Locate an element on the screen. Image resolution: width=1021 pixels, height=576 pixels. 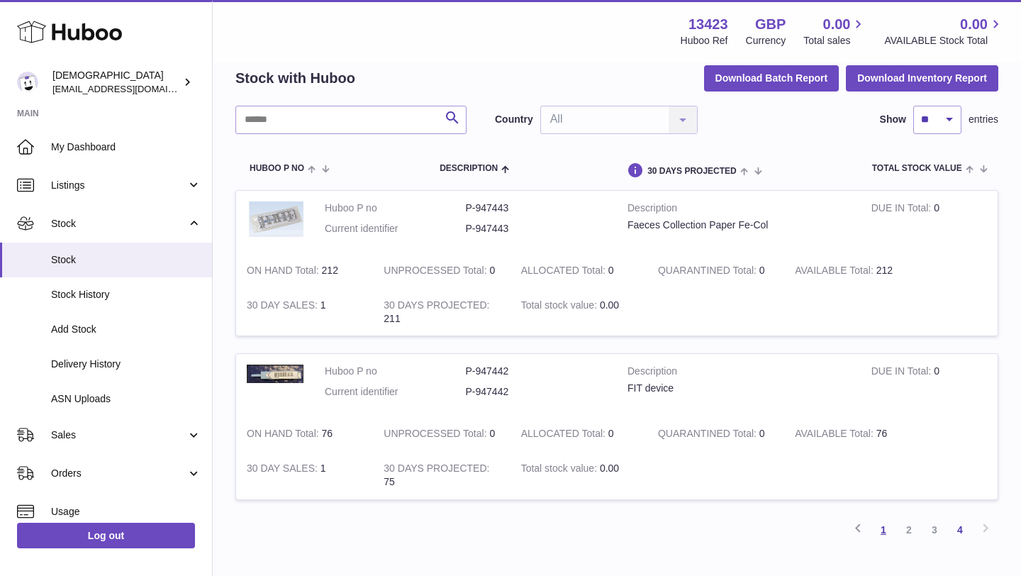
span: ASN Uploads is located at coordinates (126, 398).